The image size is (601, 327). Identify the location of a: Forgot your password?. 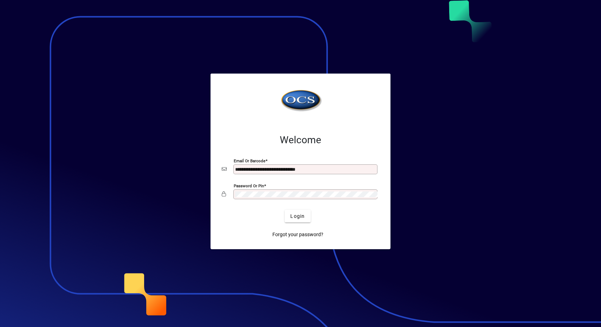
(298, 234).